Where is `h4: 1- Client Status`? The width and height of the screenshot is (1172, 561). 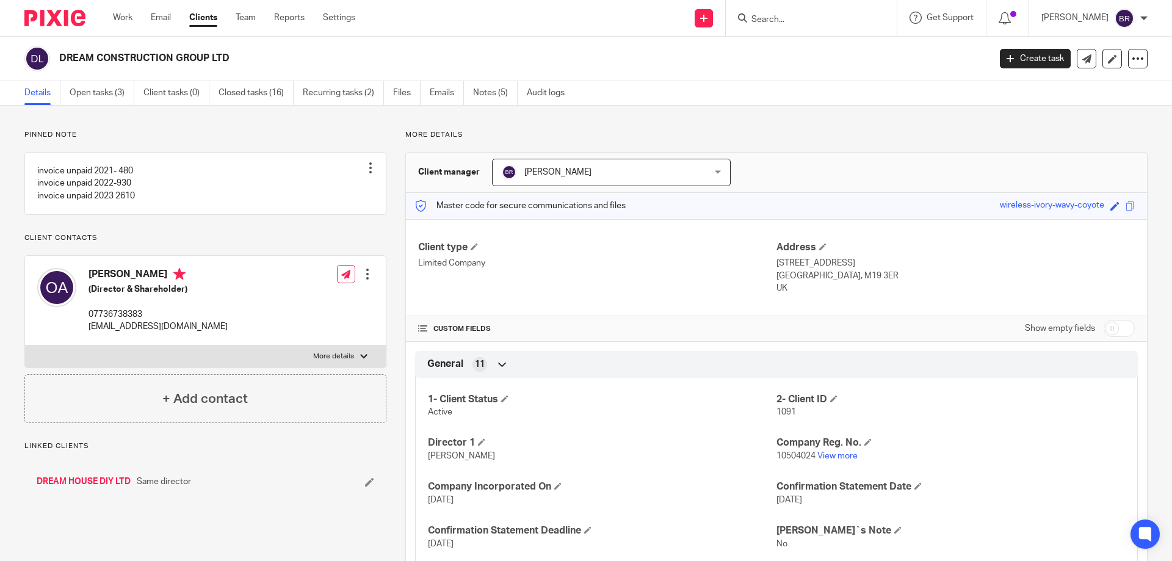 h4: 1- Client Status is located at coordinates (602, 399).